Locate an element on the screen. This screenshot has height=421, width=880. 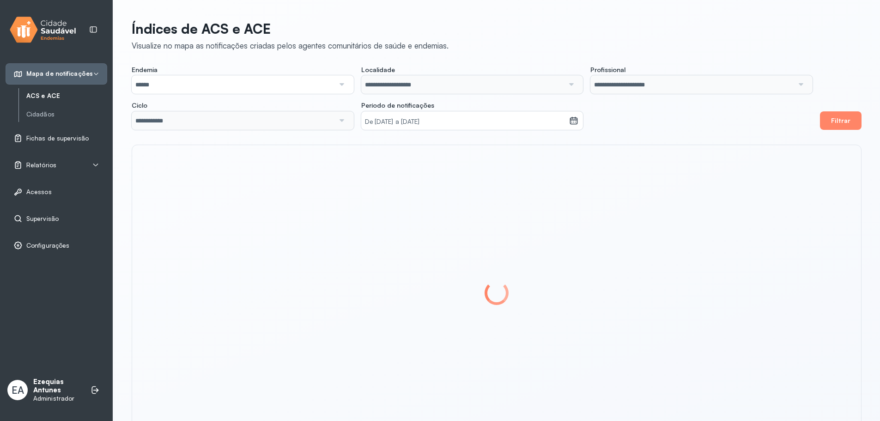
p: Índices de ACS e ACE is located at coordinates (290, 29).